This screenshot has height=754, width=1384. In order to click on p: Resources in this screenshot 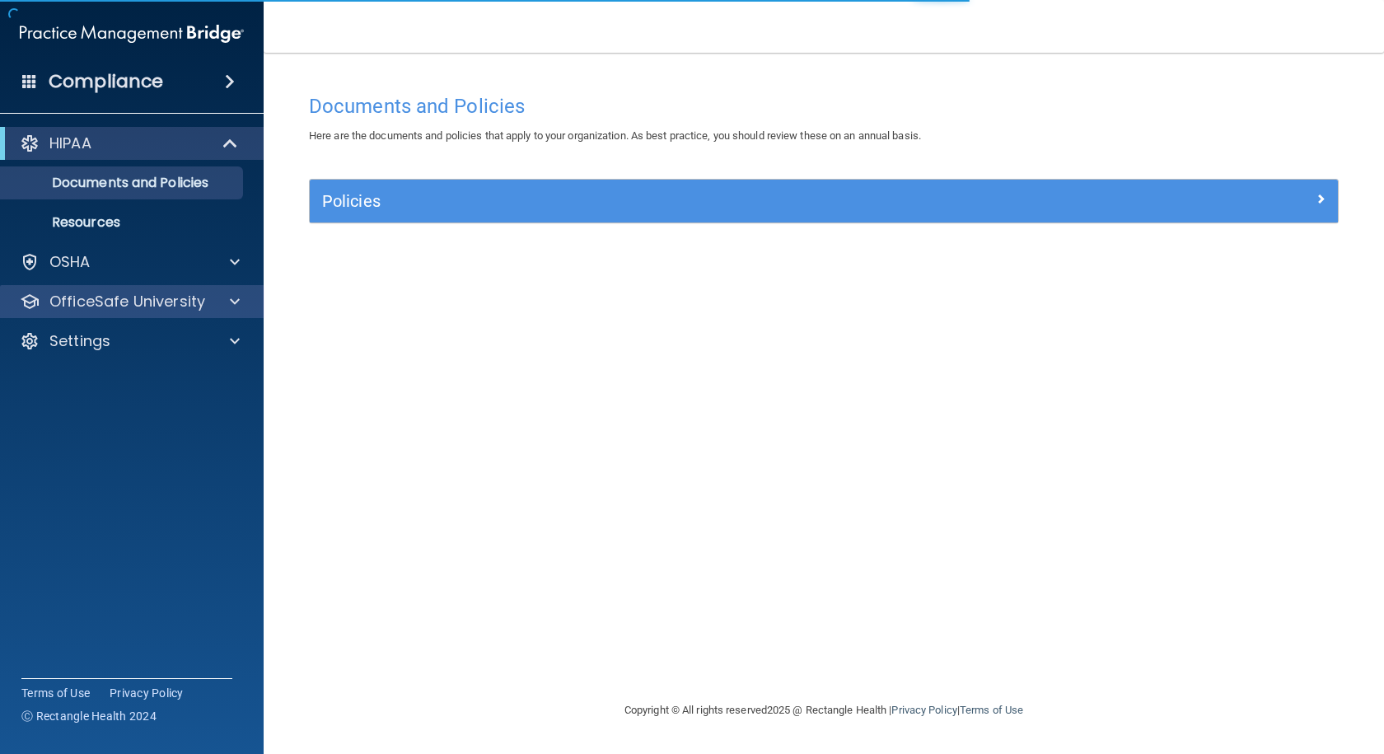, I will do `click(123, 222)`.